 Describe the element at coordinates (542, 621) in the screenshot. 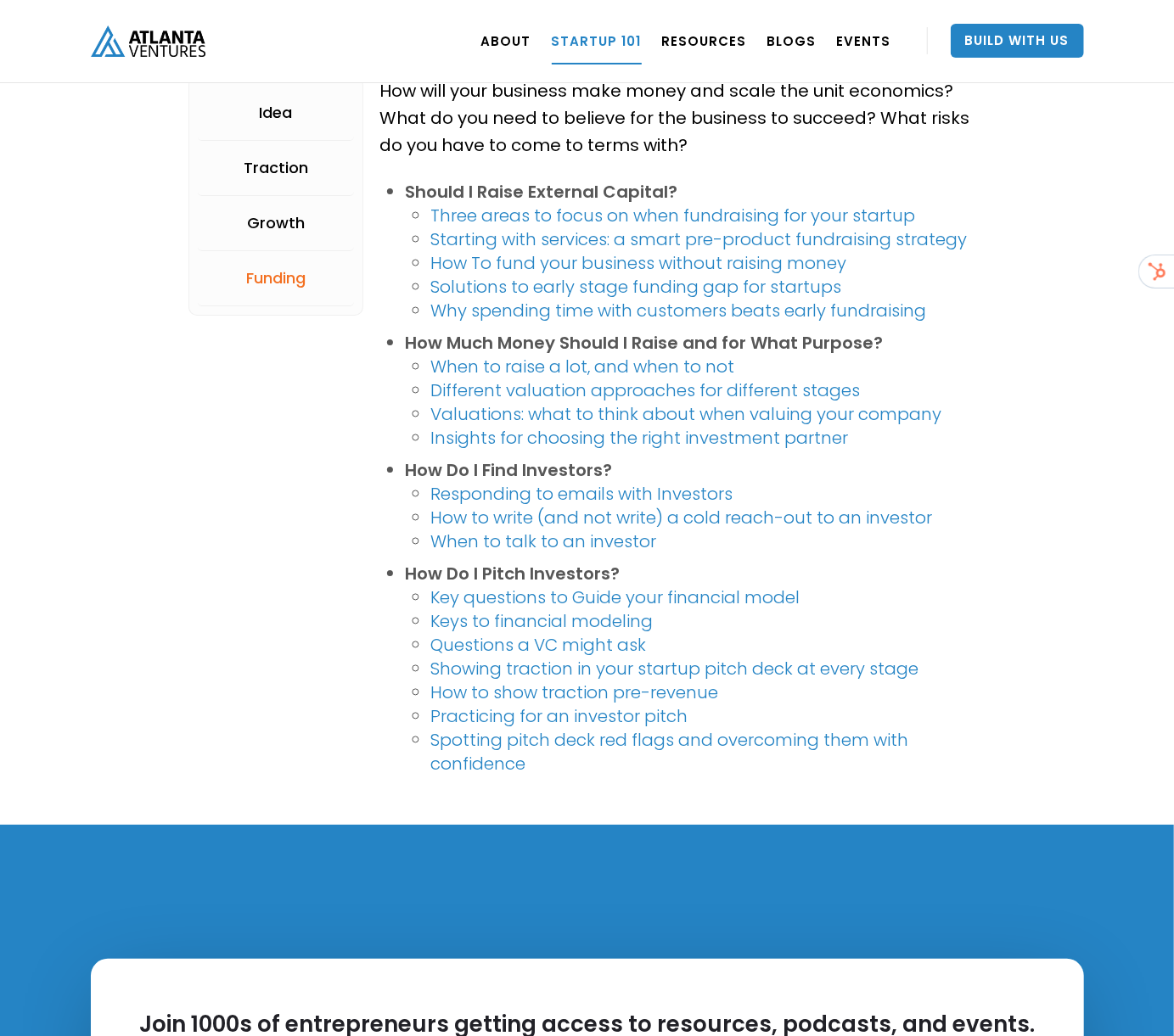

I see `a: Keys to financial modeling` at that location.